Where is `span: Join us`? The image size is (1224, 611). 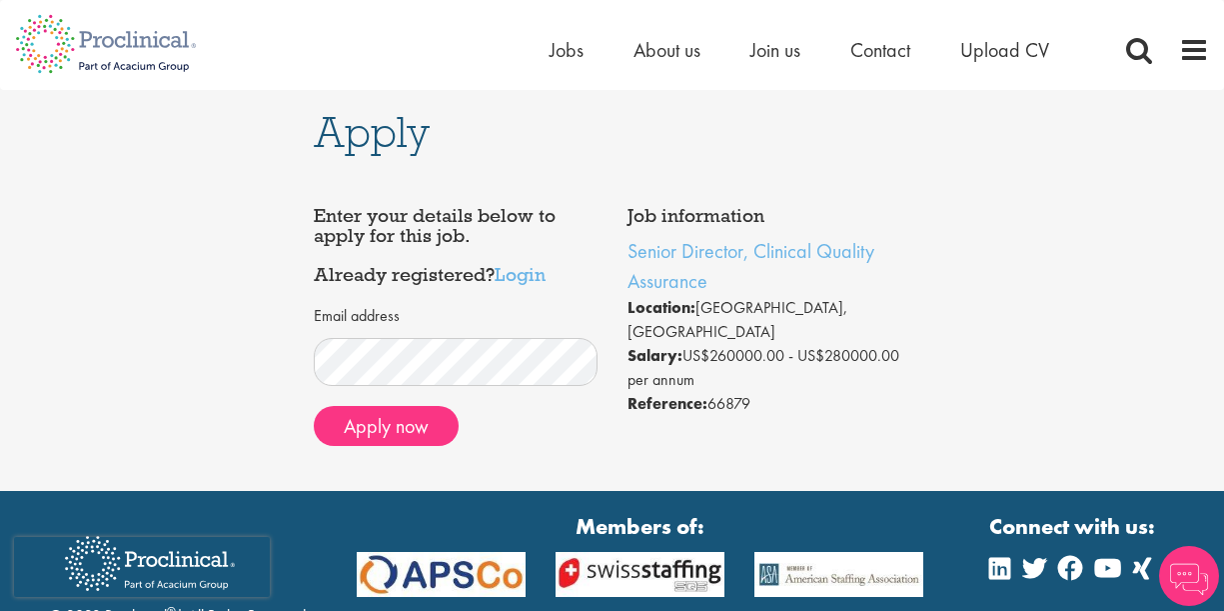 span: Join us is located at coordinates (775, 50).